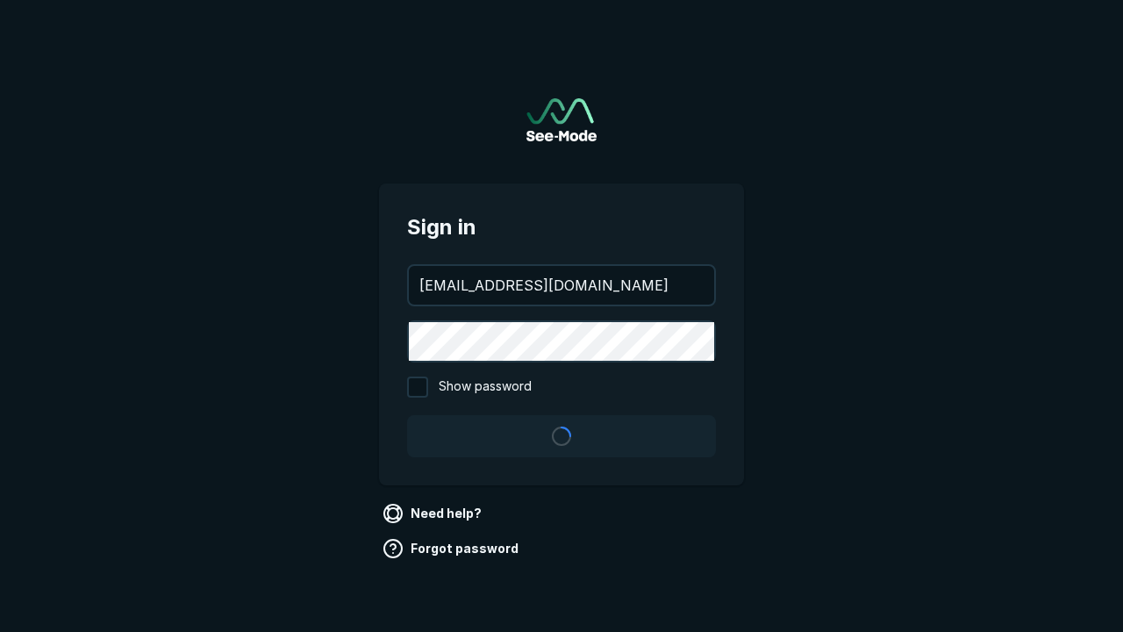  Describe the element at coordinates (452, 548) in the screenshot. I see `a: Forgot password` at that location.